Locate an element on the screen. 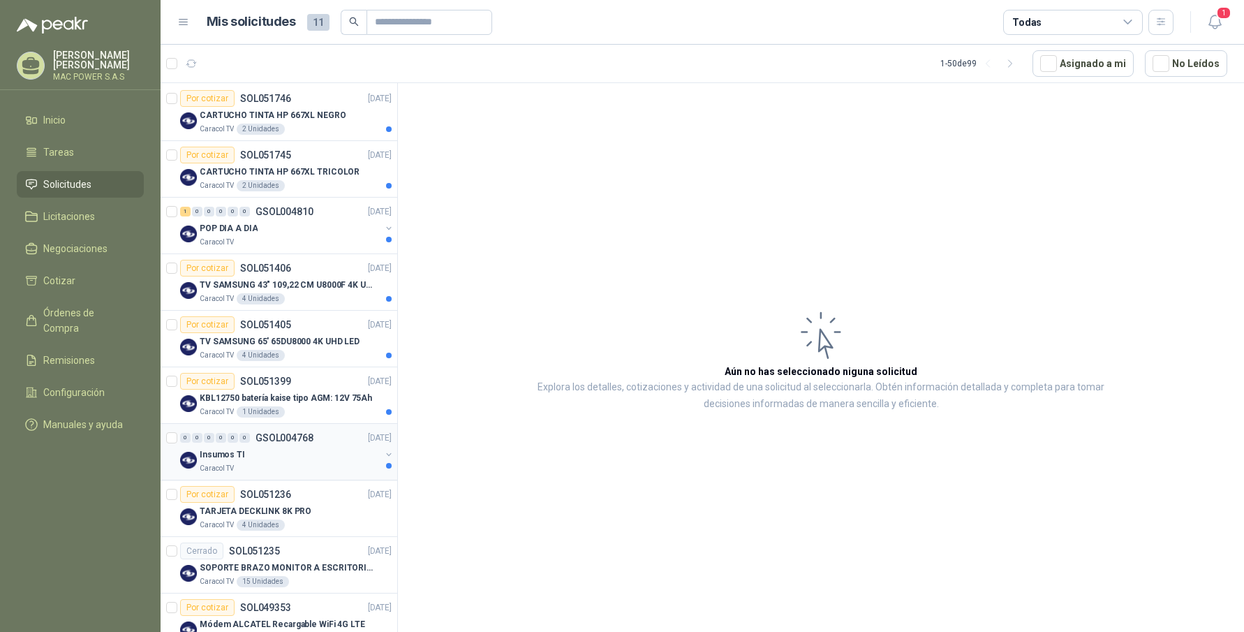 This screenshot has width=1244, height=632. p: SOPORTE BRAZO MONITOR A ESCRITORIO NBF80 is located at coordinates (286, 568).